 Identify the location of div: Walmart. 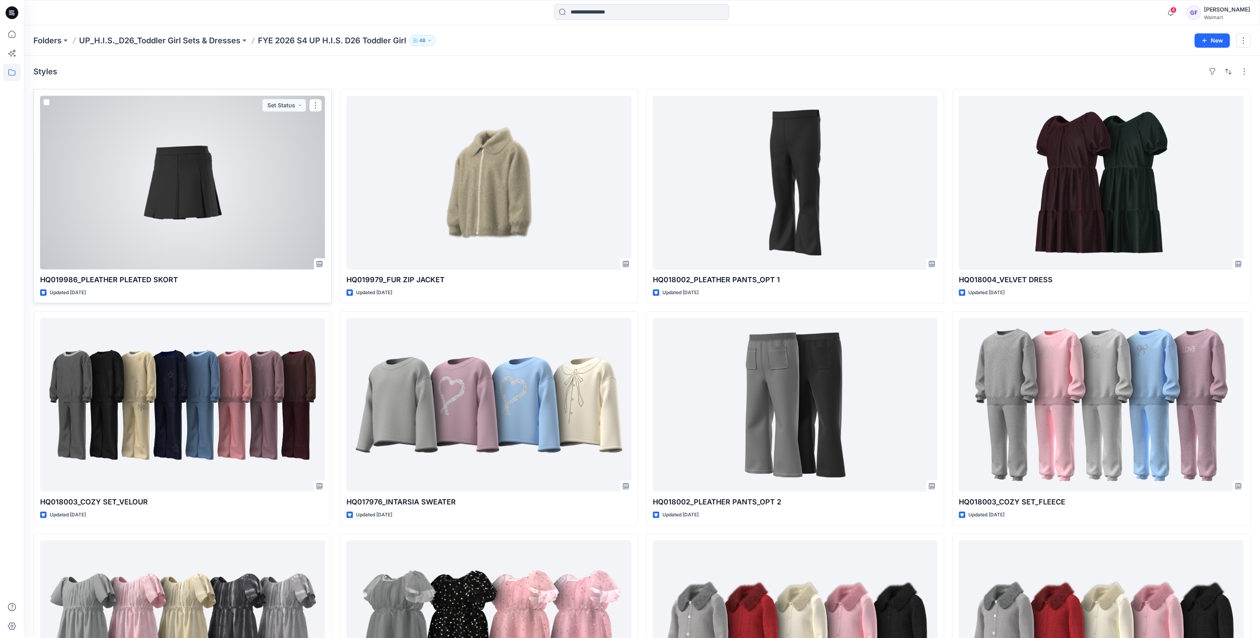
(1227, 17).